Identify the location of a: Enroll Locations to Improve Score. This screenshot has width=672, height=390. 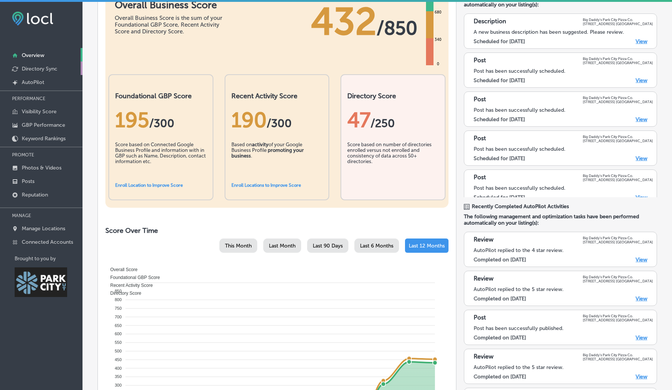
(266, 185).